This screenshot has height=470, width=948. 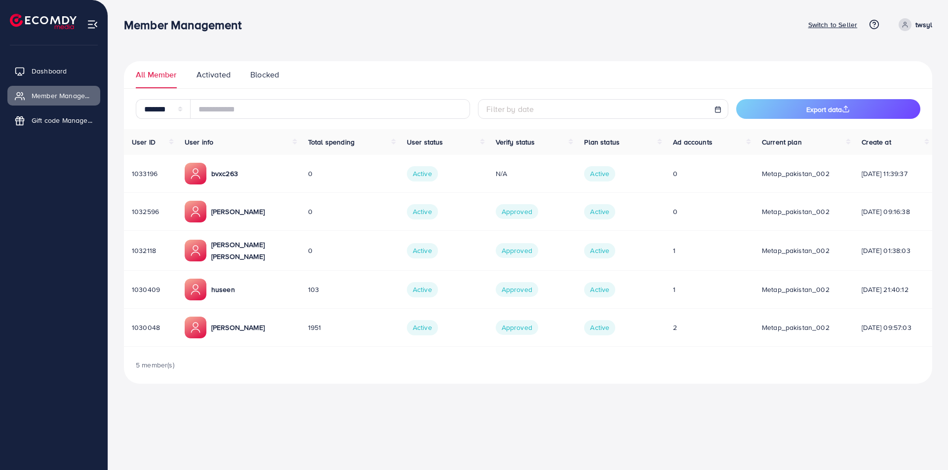 I want to click on span: Dashboard, so click(x=49, y=71).